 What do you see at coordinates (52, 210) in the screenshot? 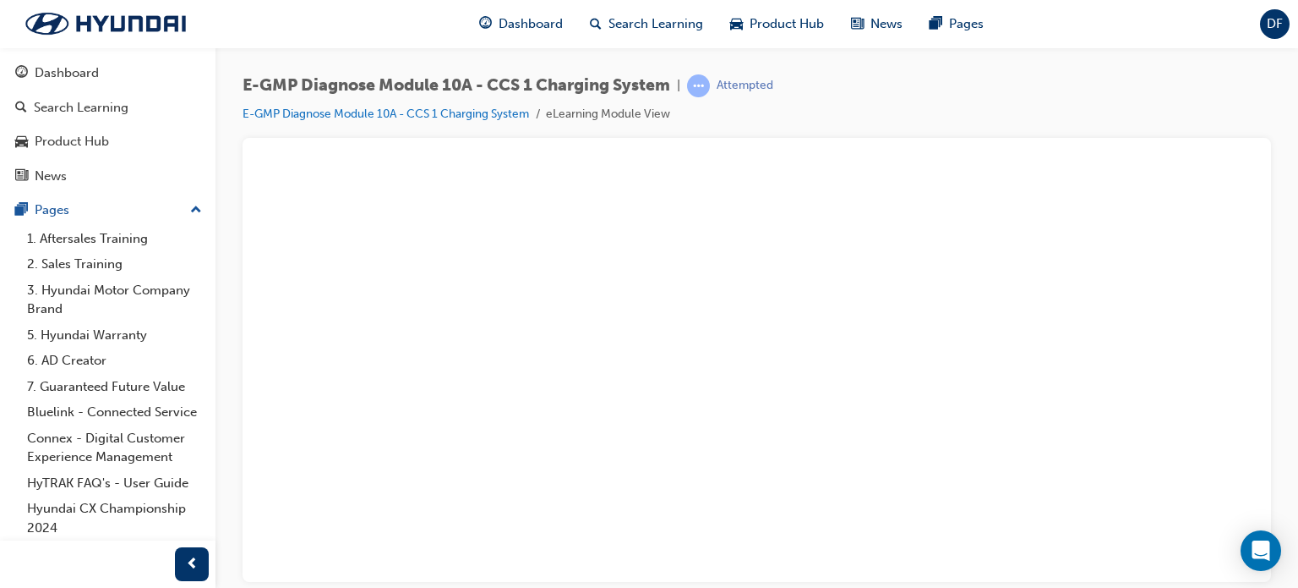
I see `div: Pages` at bounding box center [52, 210].